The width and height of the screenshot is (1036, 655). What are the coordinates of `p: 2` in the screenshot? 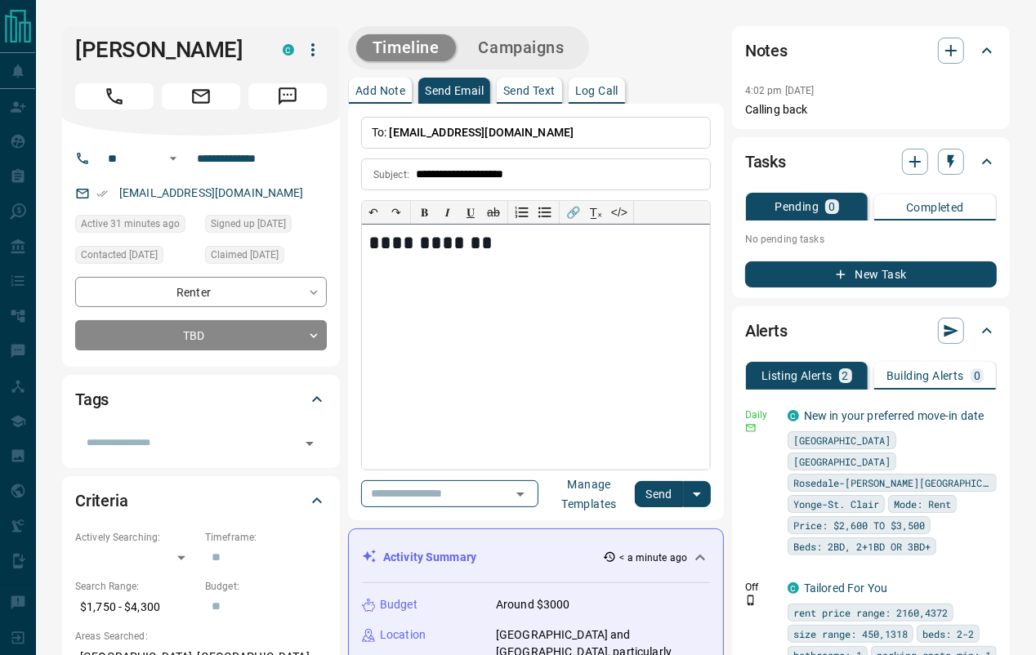 It's located at (846, 376).